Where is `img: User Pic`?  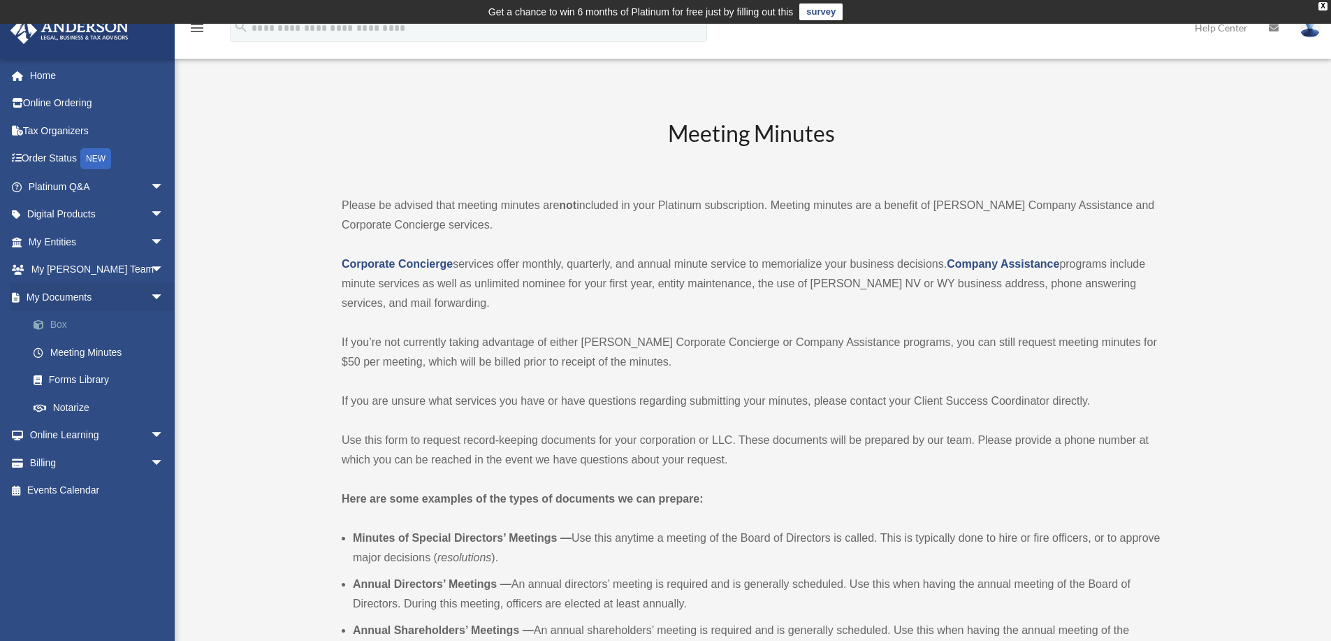 img: User Pic is located at coordinates (1310, 27).